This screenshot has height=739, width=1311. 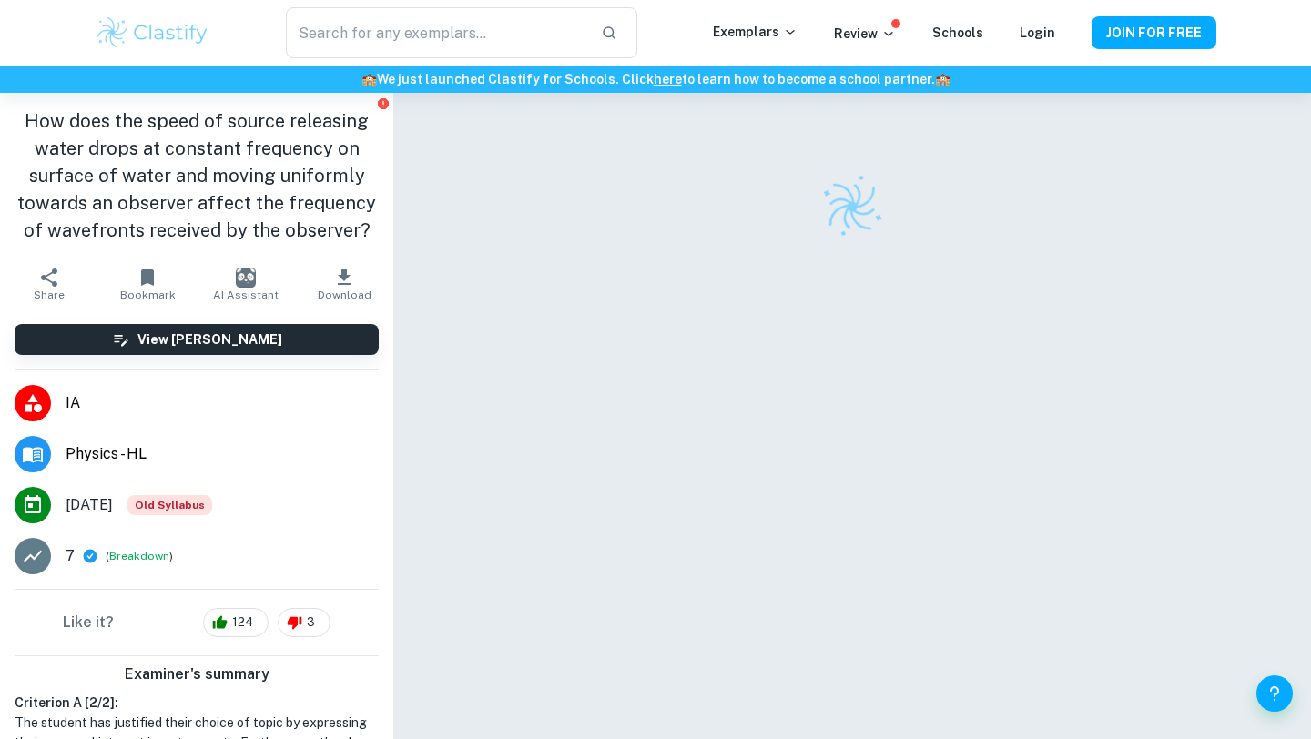 I want to click on a: Schools, so click(x=958, y=33).